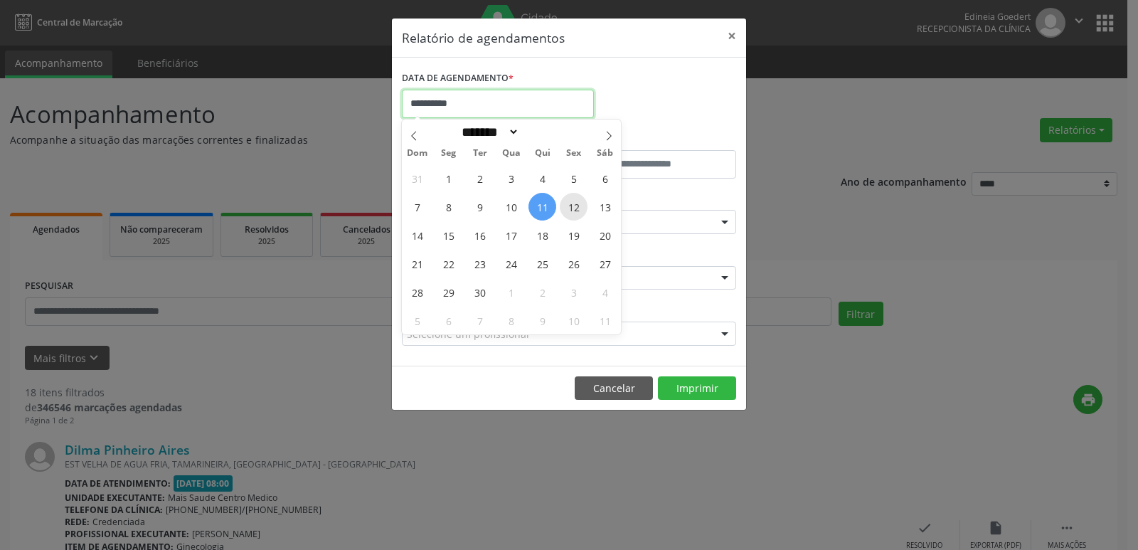 This screenshot has height=550, width=1138. Describe the element at coordinates (511, 263) in the screenshot. I see `span: Setembro 24, 2025` at that location.